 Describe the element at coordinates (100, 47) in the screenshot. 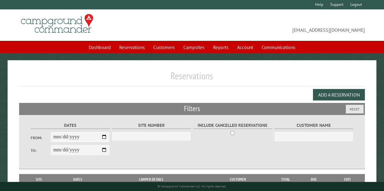

I see `a: Dashboard` at that location.